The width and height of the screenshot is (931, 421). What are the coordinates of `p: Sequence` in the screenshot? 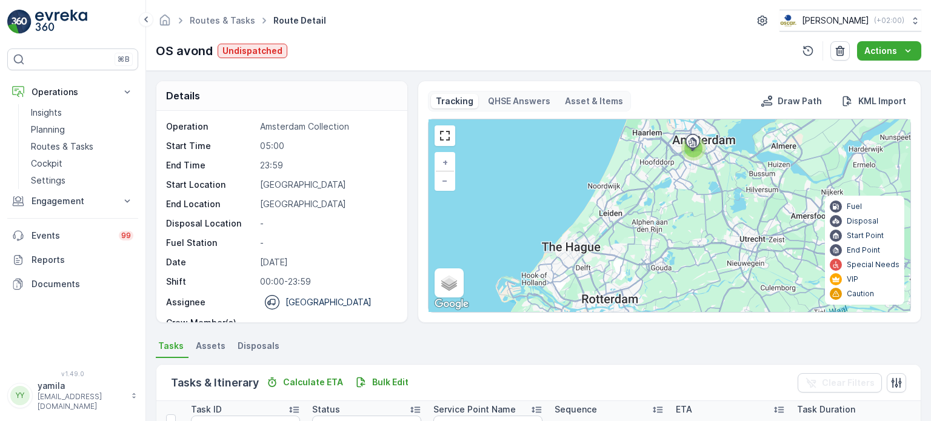 It's located at (576, 410).